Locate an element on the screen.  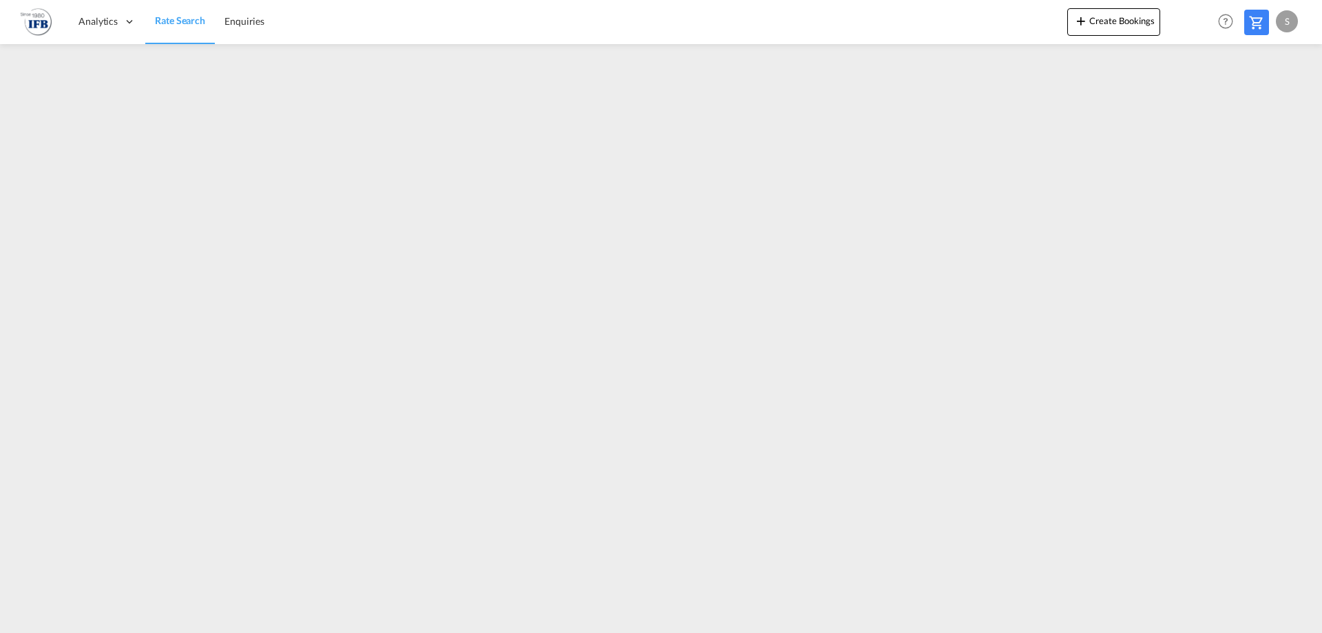
div: Help is located at coordinates (1229, 22).